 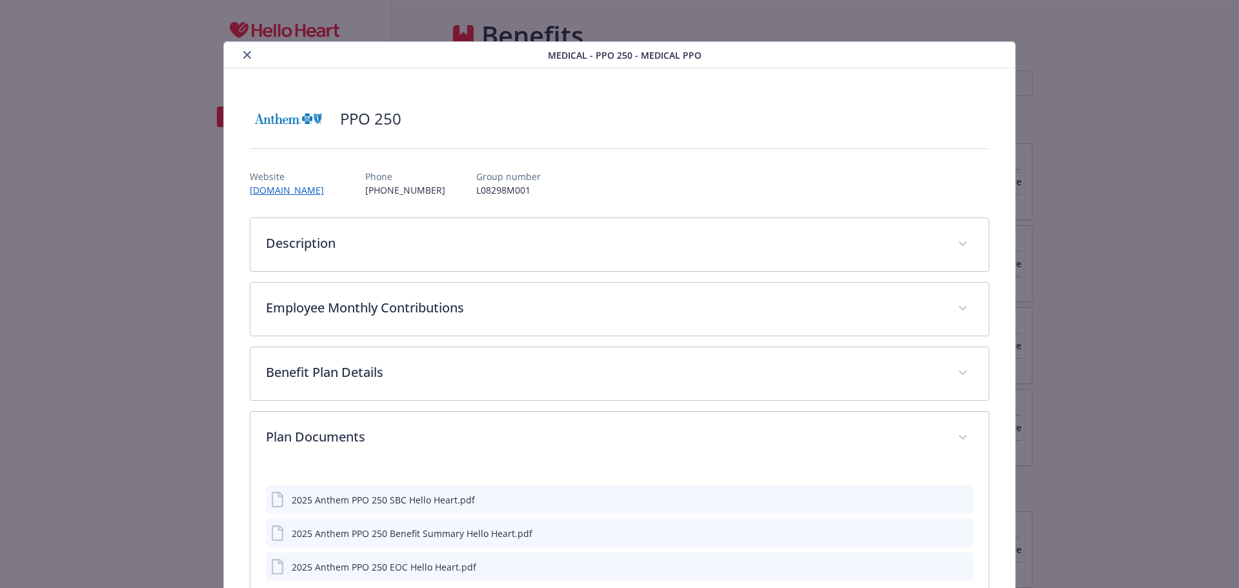 What do you see at coordinates (412, 533) in the screenshot?
I see `div: 2025 Anthem PPO 250 Benefit Summary Hello Heart.pdf` at bounding box center [412, 533].